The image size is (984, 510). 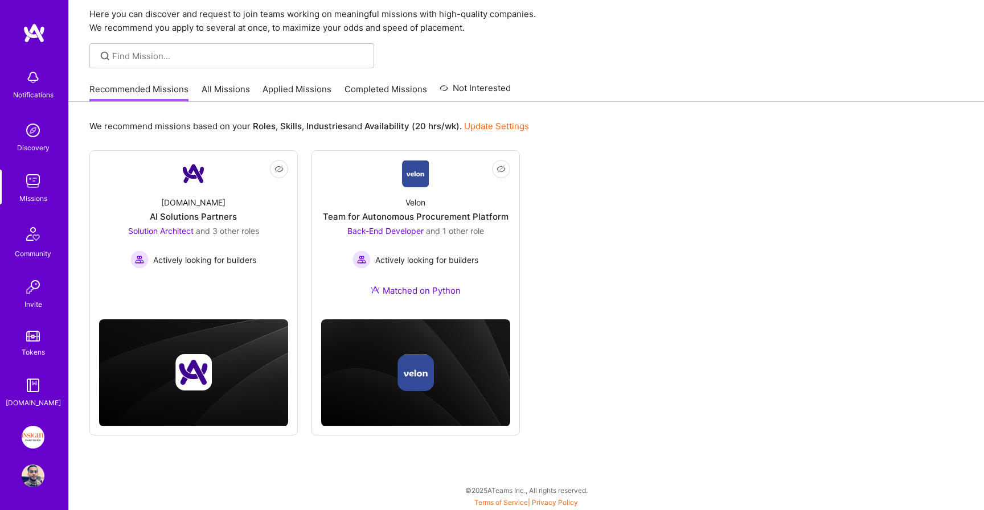 What do you see at coordinates (33, 385) in the screenshot?
I see `img: guide book` at bounding box center [33, 385].